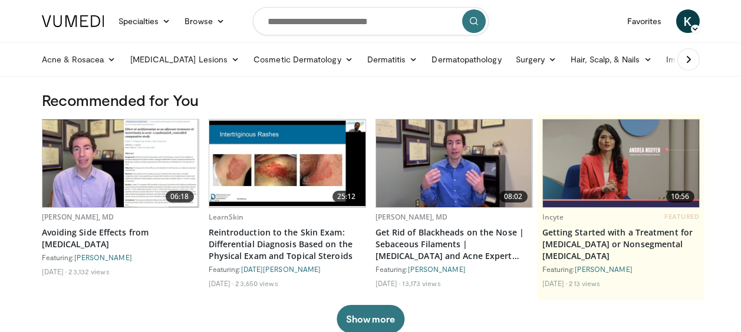 Image resolution: width=741 pixels, height=332 pixels. Describe the element at coordinates (287, 245) in the screenshot. I see `a: Reintroduction to the Skin Exam: Differential Diagnosis Based on the Physical Exam and Topical St...` at that location.